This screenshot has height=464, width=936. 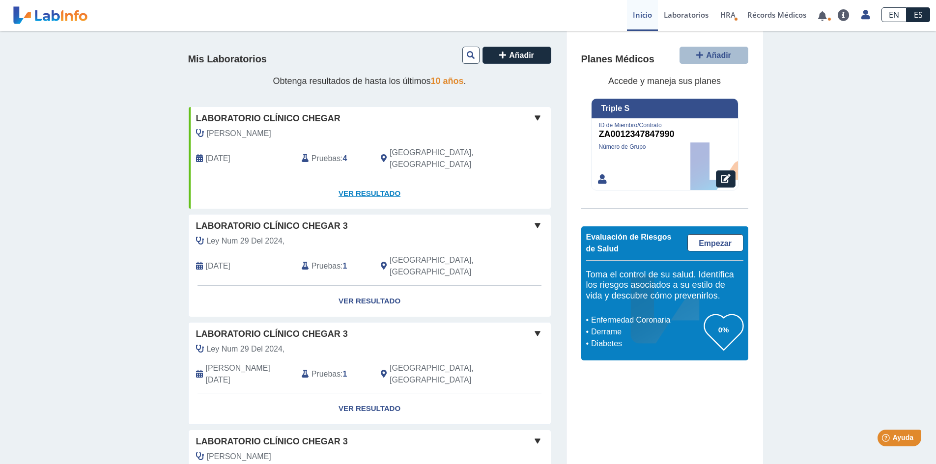 I want to click on span: 2025-09-30, so click(x=218, y=159).